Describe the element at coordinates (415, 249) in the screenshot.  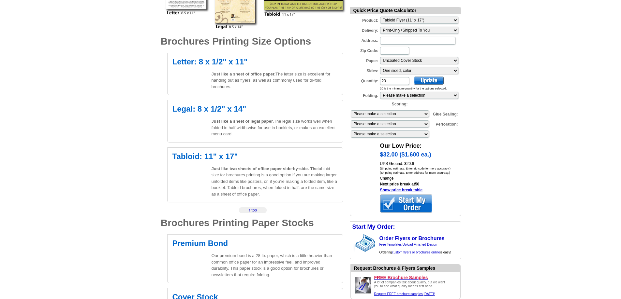
I see `span: | Ordering is easy!` at that location.